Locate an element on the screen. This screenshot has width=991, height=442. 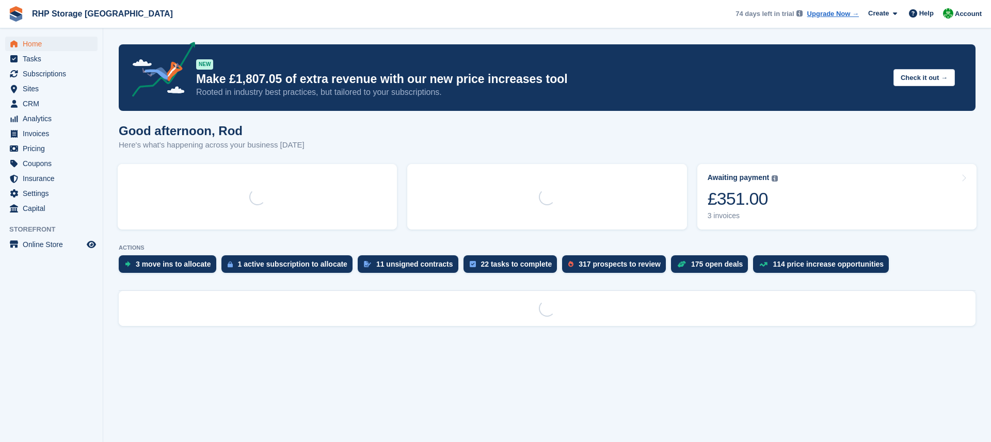
span: Invoices is located at coordinates (54, 134).